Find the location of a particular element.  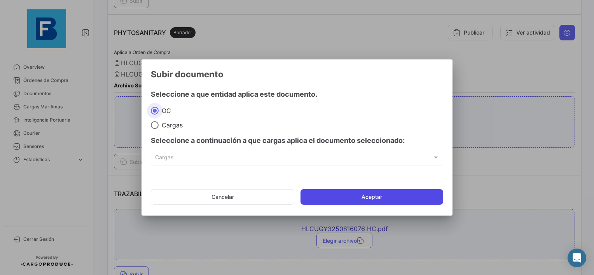

h3: Subir documento is located at coordinates (297, 74).